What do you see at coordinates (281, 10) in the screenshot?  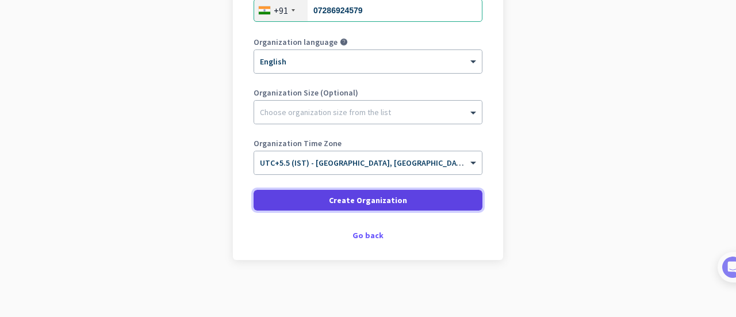 I see `div: +91` at bounding box center [281, 10].